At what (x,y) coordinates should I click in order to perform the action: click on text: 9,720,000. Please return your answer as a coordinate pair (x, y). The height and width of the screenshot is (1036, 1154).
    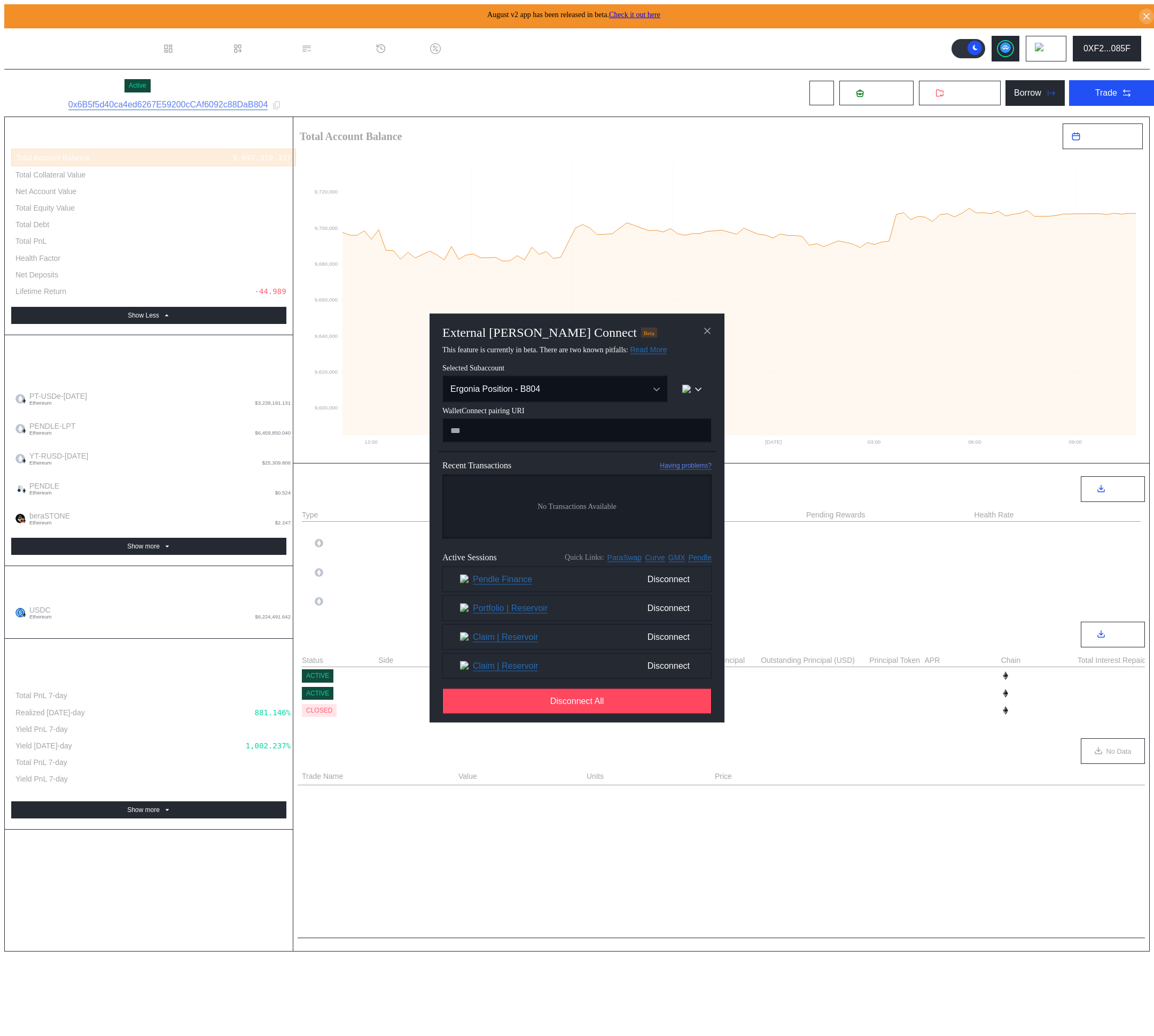
    Looking at the image, I should click on (327, 192).